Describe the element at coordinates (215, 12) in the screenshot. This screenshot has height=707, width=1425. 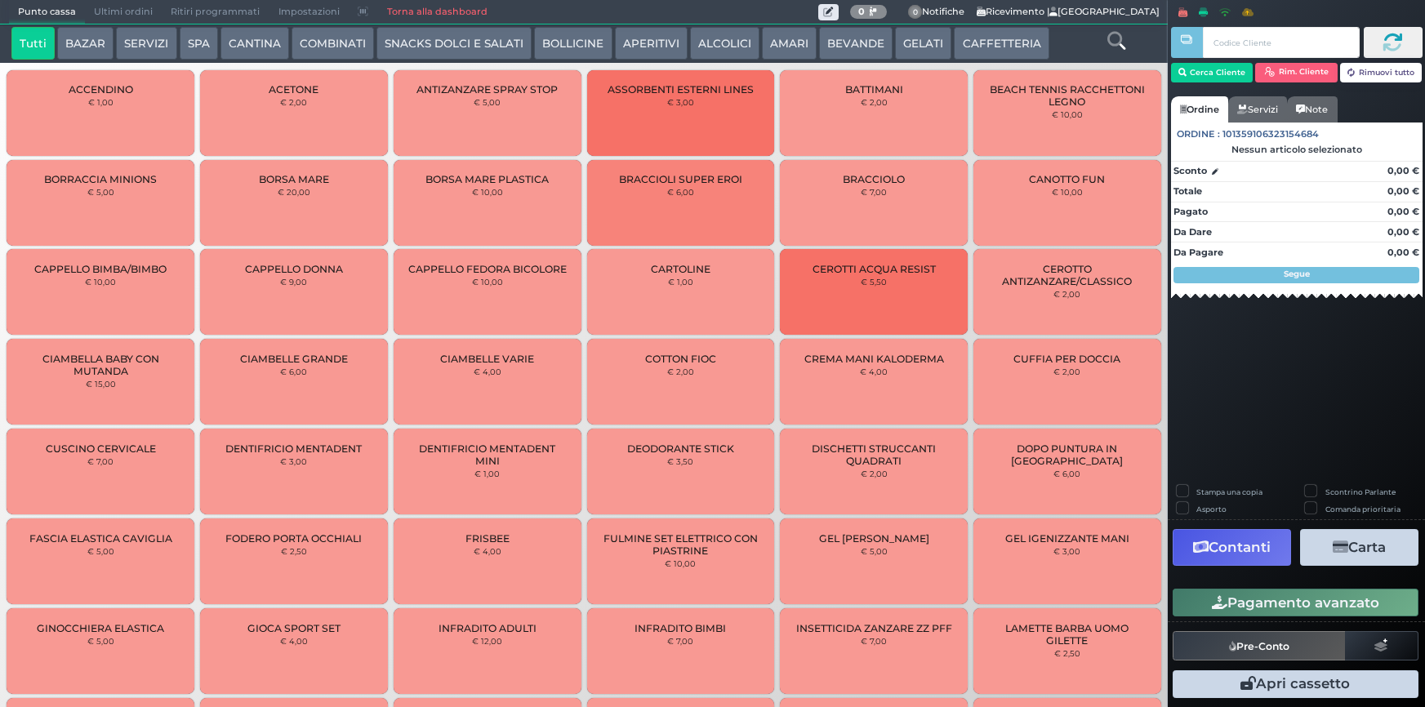
I see `span: Ritiri programmati` at that location.